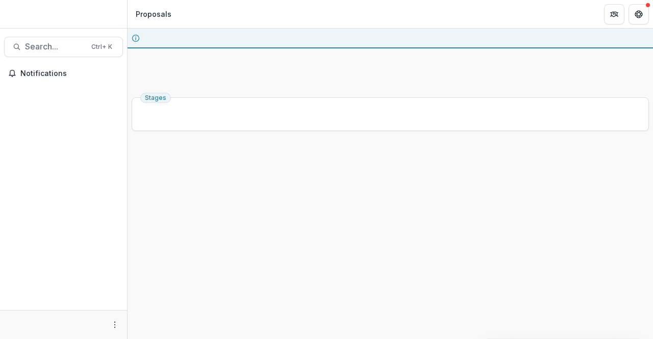  Describe the element at coordinates (101, 47) in the screenshot. I see `div: Ctrl + K` at that location.